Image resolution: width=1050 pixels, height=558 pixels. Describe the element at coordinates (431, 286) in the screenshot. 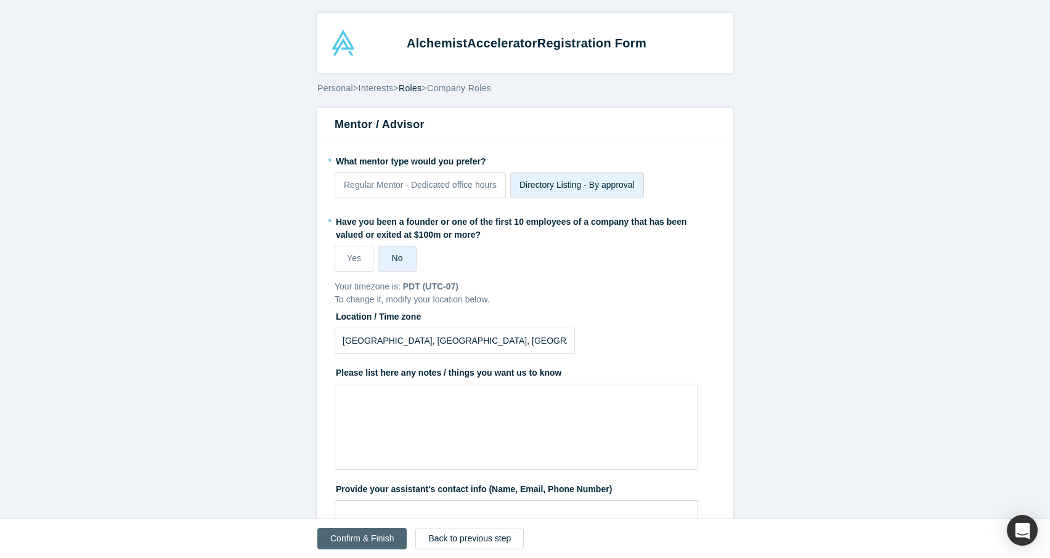

I see `b: PDT (UTC-07)` at that location.